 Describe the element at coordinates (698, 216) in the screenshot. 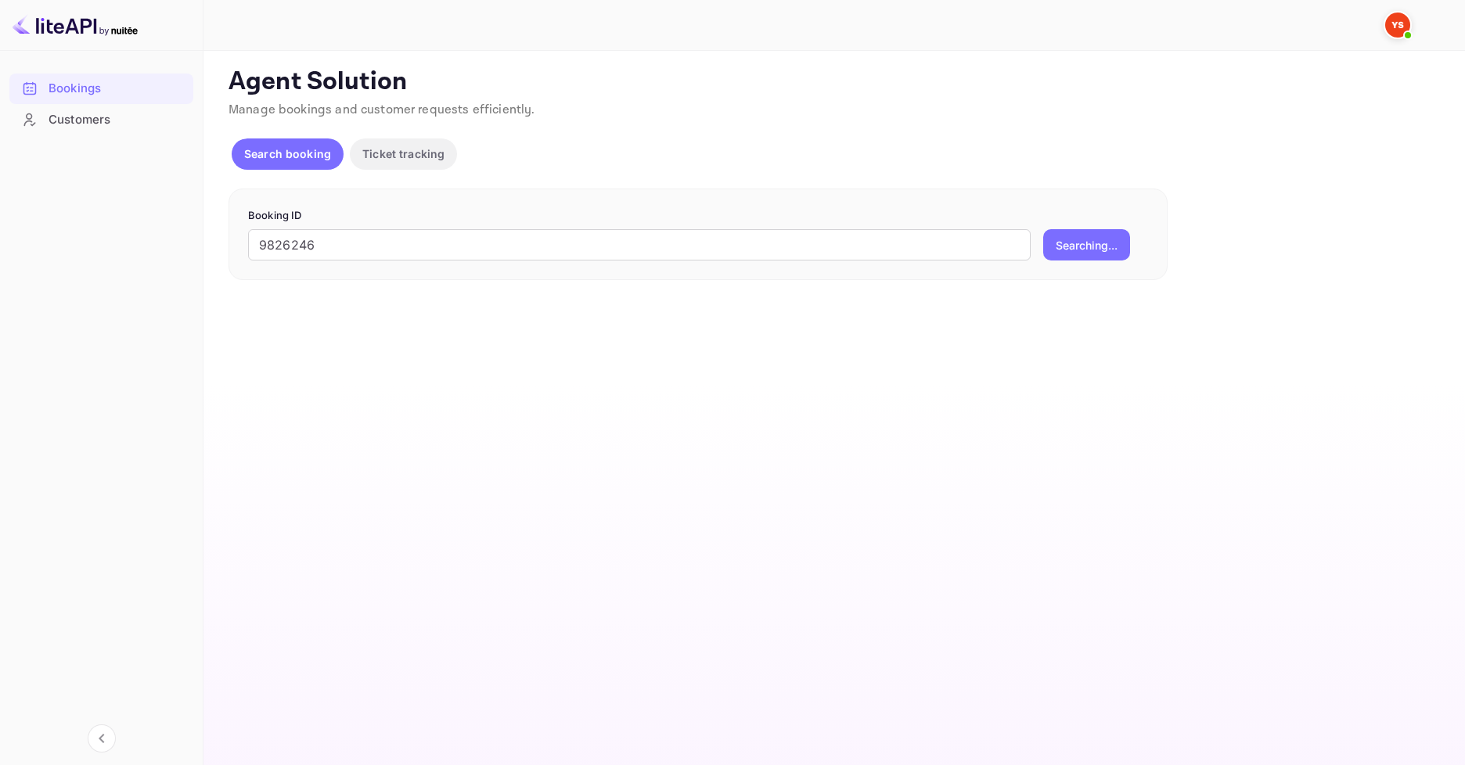

I see `p: Booking ID` at that location.